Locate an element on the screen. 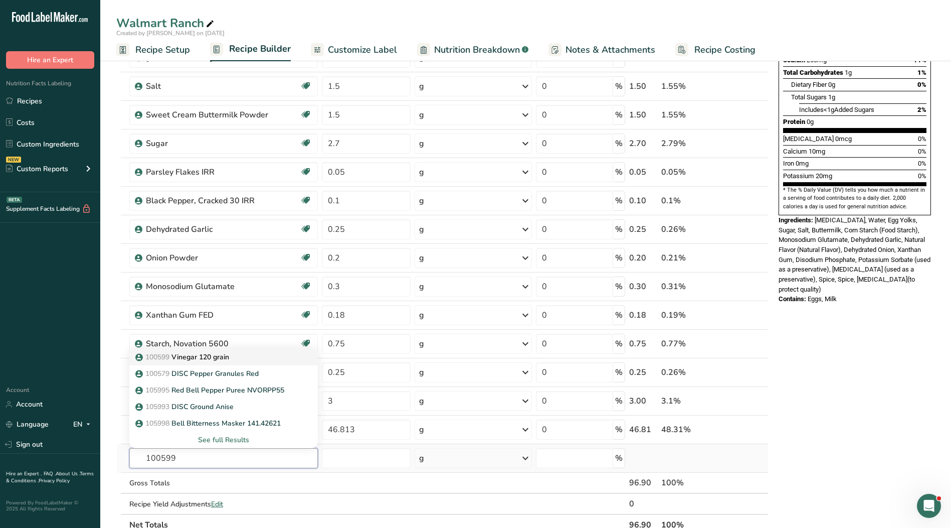 The width and height of the screenshot is (951, 528). div: Black Pepper, Cracked 30 IRR is located at coordinates (209, 201).